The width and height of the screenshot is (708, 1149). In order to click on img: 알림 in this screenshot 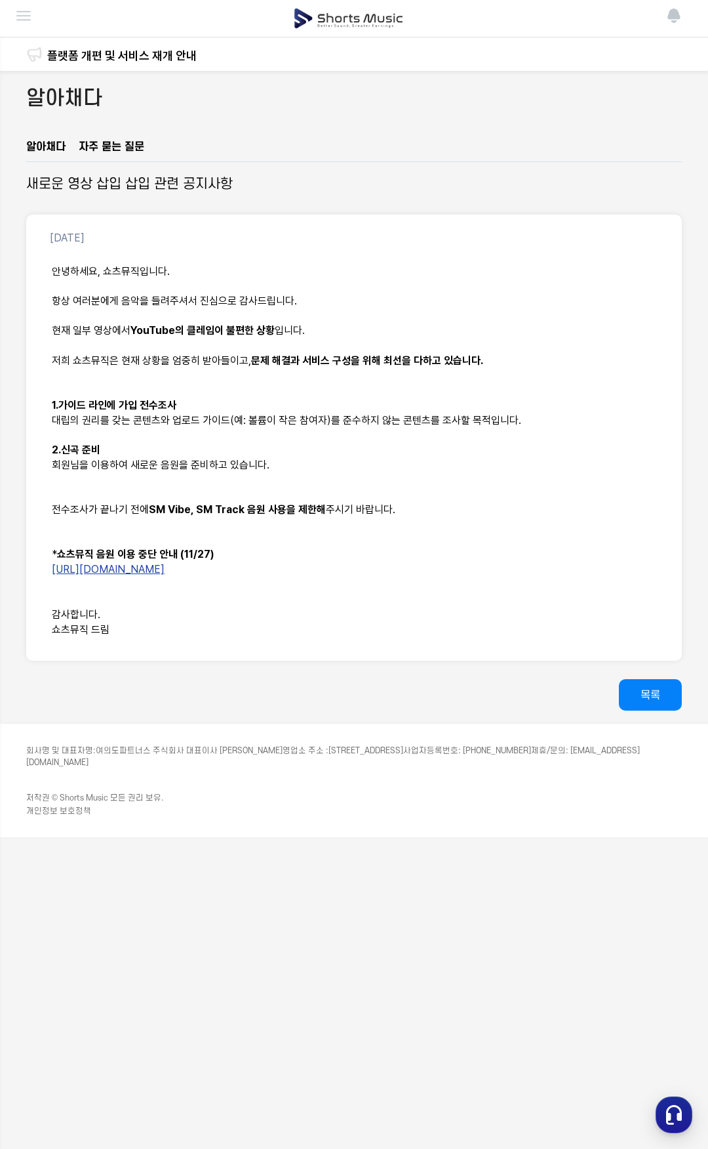, I will do `click(674, 16)`.